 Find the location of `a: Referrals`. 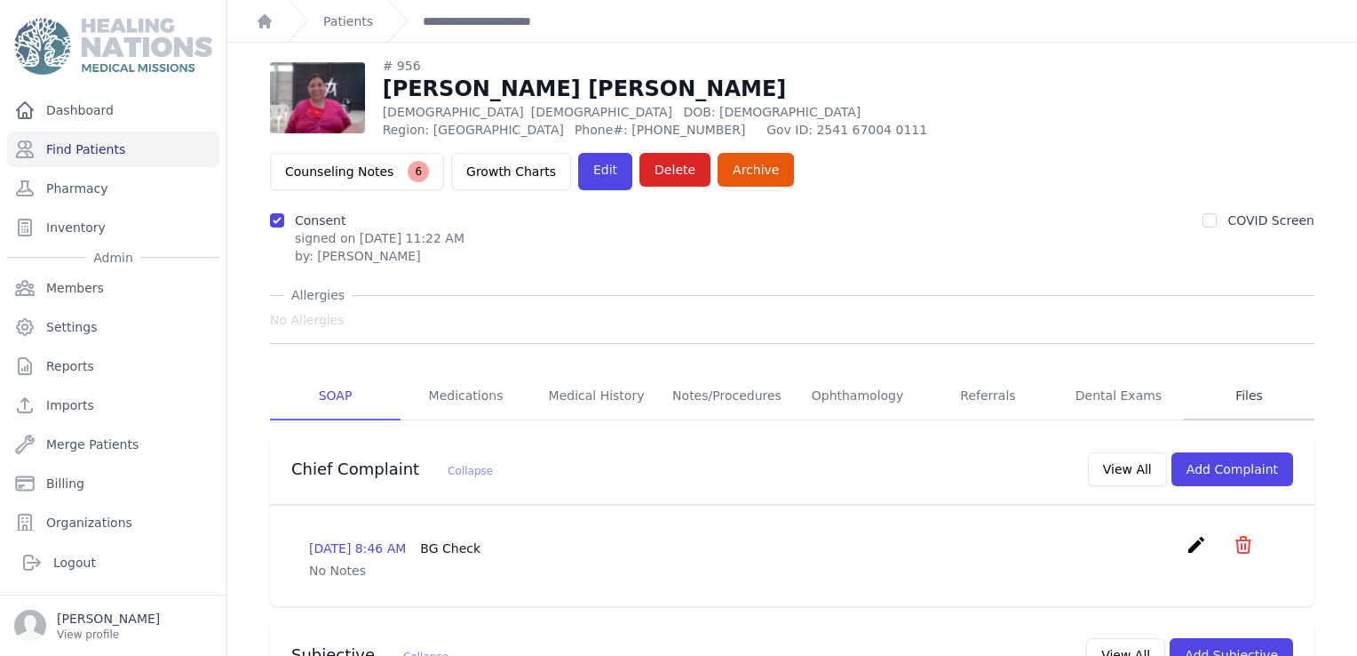

a: Referrals is located at coordinates (988, 396).